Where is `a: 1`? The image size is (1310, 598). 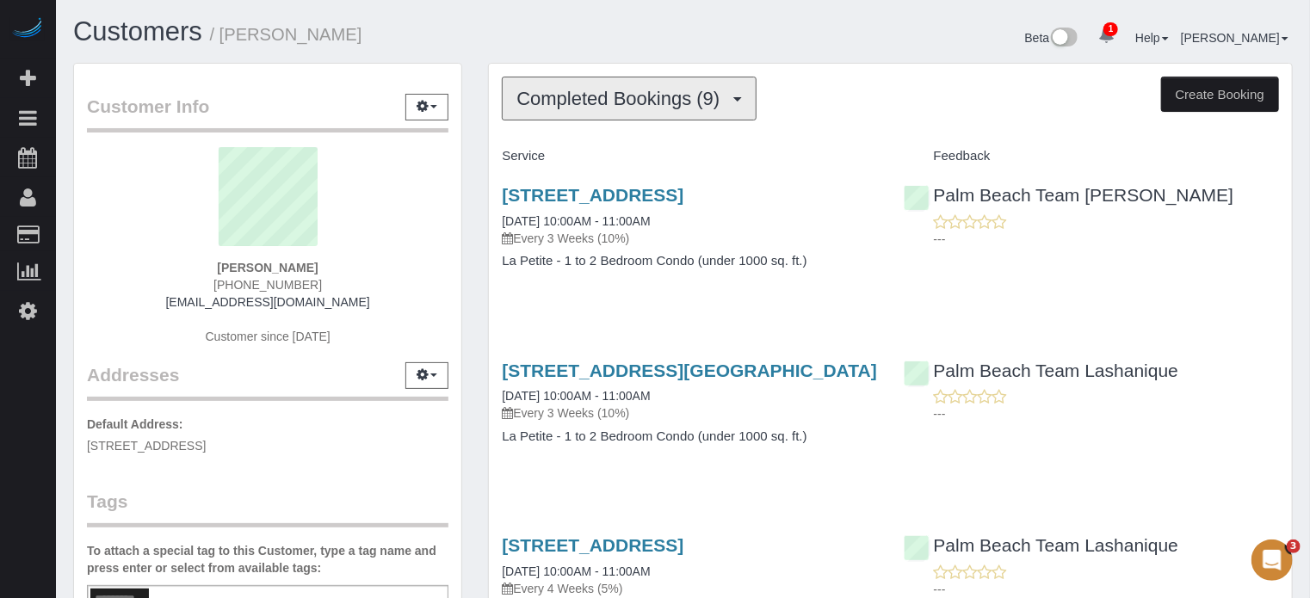 a: 1 is located at coordinates (1106, 36).